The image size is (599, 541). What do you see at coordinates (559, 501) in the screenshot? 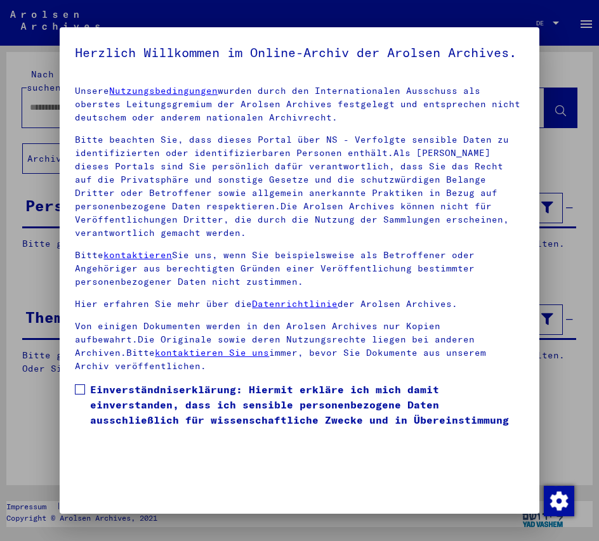
I see `img: Zustimmung ändern` at bounding box center [559, 501].